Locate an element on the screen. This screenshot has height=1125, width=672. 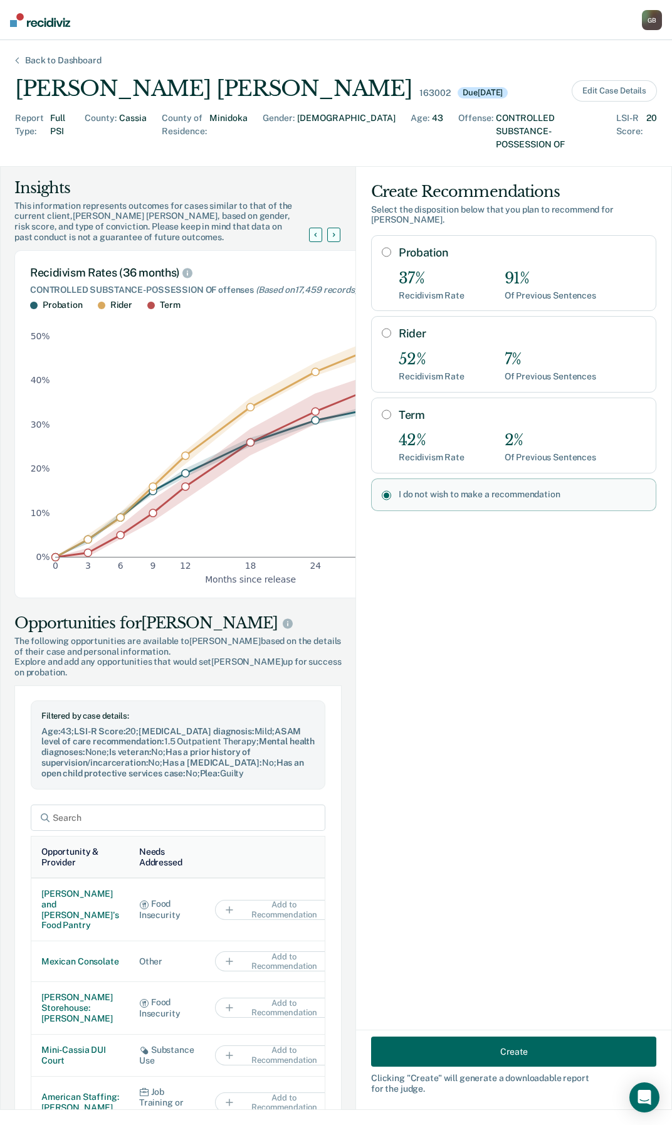
div: Probation is located at coordinates (63, 305).